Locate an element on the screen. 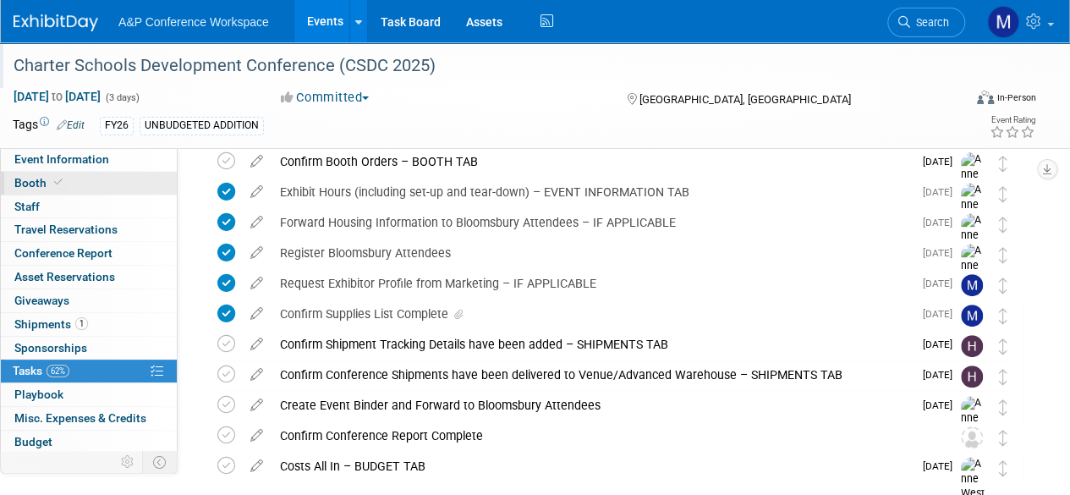  div: Forward Housing Information to Bloomsbury Attendees – IF APPLICABLE is located at coordinates (592, 223).